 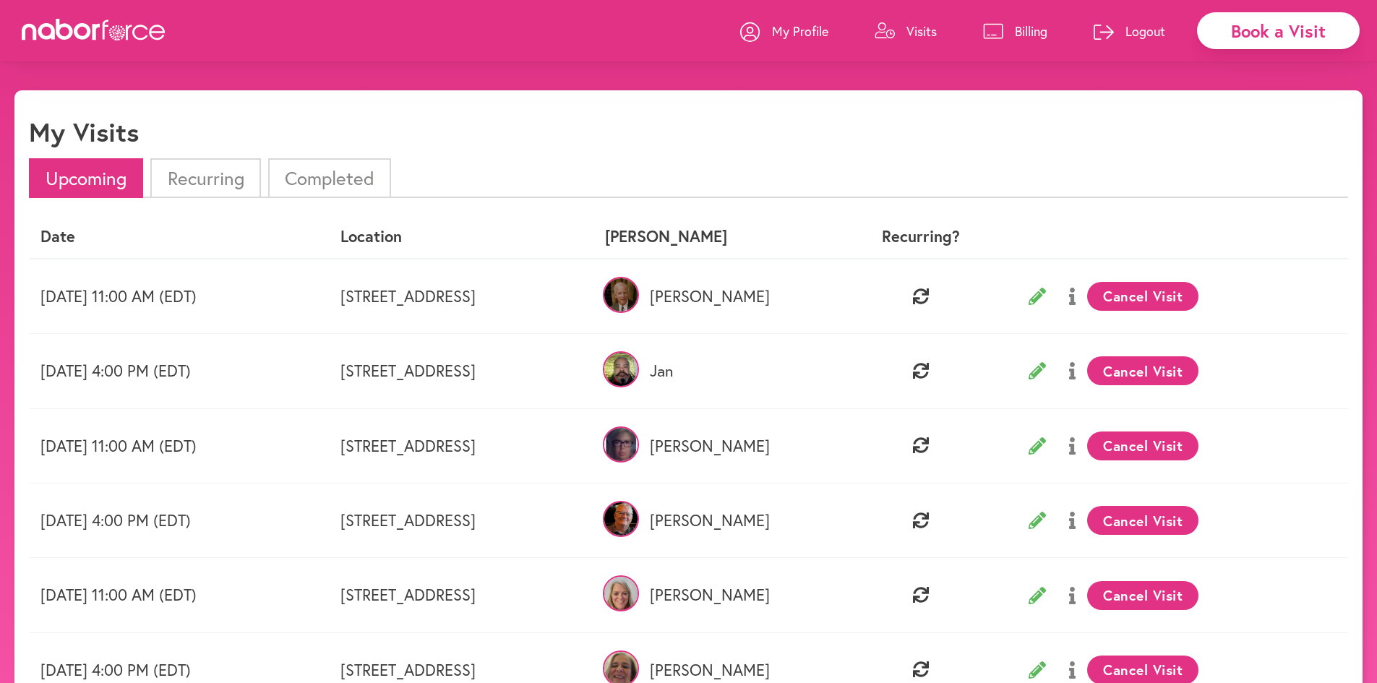 What do you see at coordinates (1145, 31) in the screenshot?
I see `p: Logout` at bounding box center [1145, 31].